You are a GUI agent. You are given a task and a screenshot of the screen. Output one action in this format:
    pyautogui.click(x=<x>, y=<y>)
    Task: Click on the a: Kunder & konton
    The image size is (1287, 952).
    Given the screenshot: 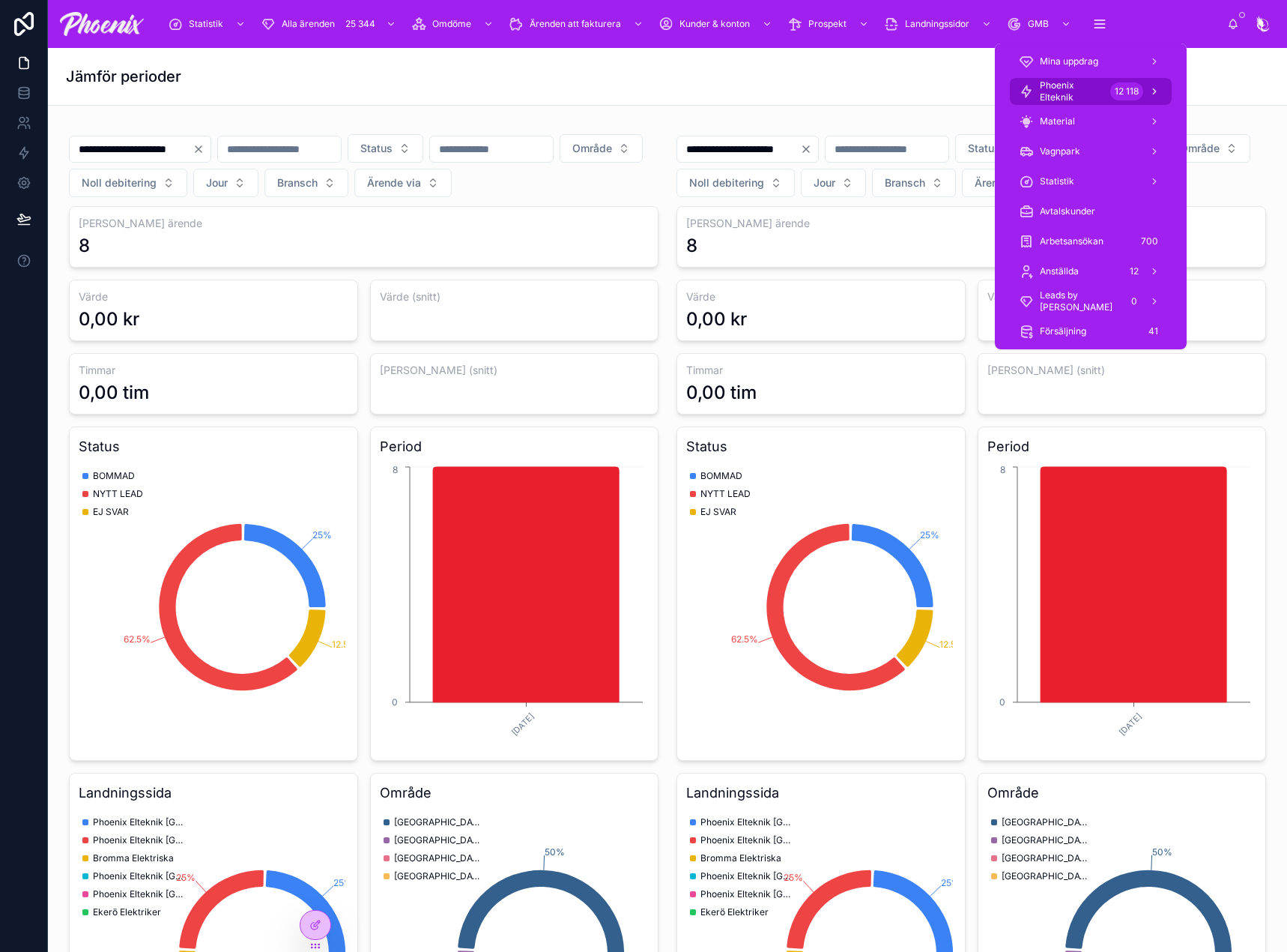 What is the action you would take?
    pyautogui.click(x=717, y=24)
    